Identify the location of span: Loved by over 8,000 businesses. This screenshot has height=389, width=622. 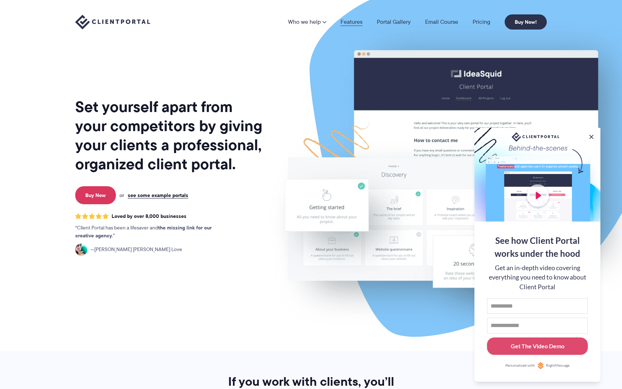
(149, 216).